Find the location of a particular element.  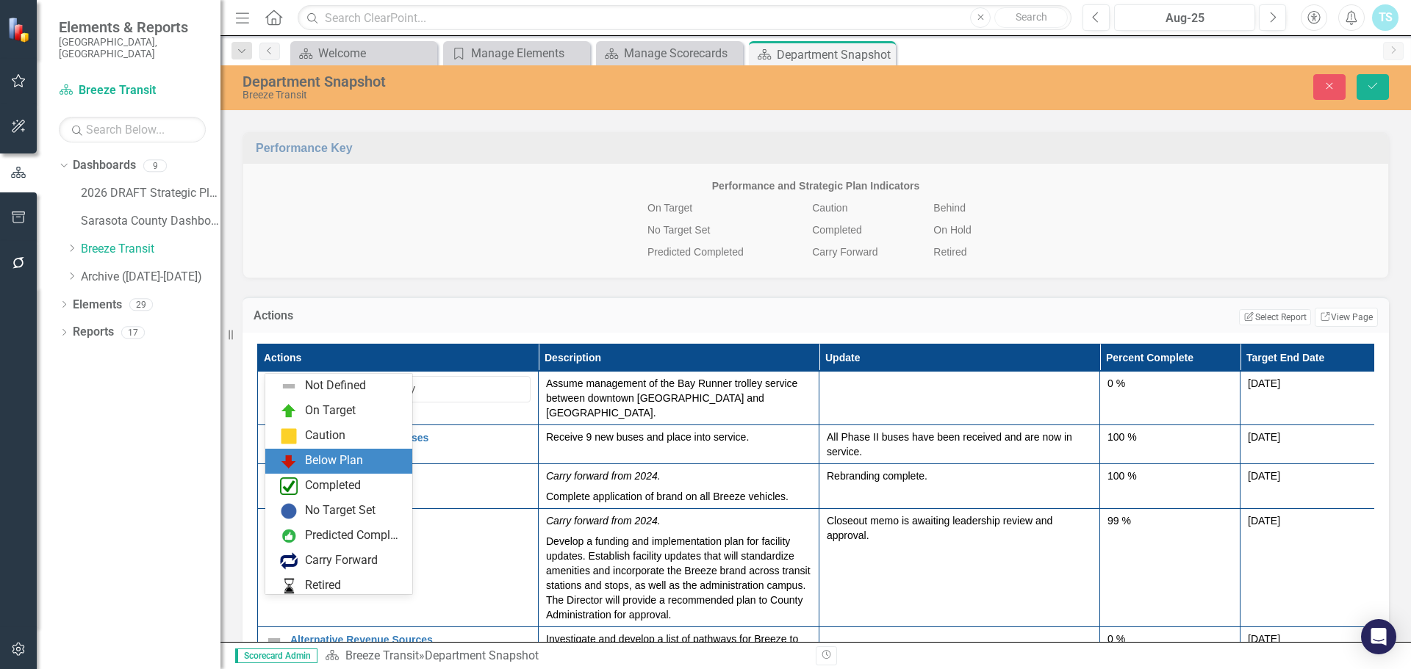

img: Completed is located at coordinates (289, 486).